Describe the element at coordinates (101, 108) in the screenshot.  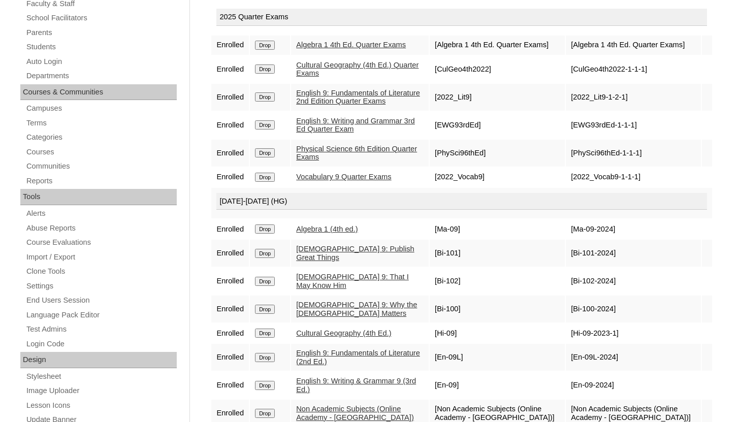
I see `a: Campuses` at that location.